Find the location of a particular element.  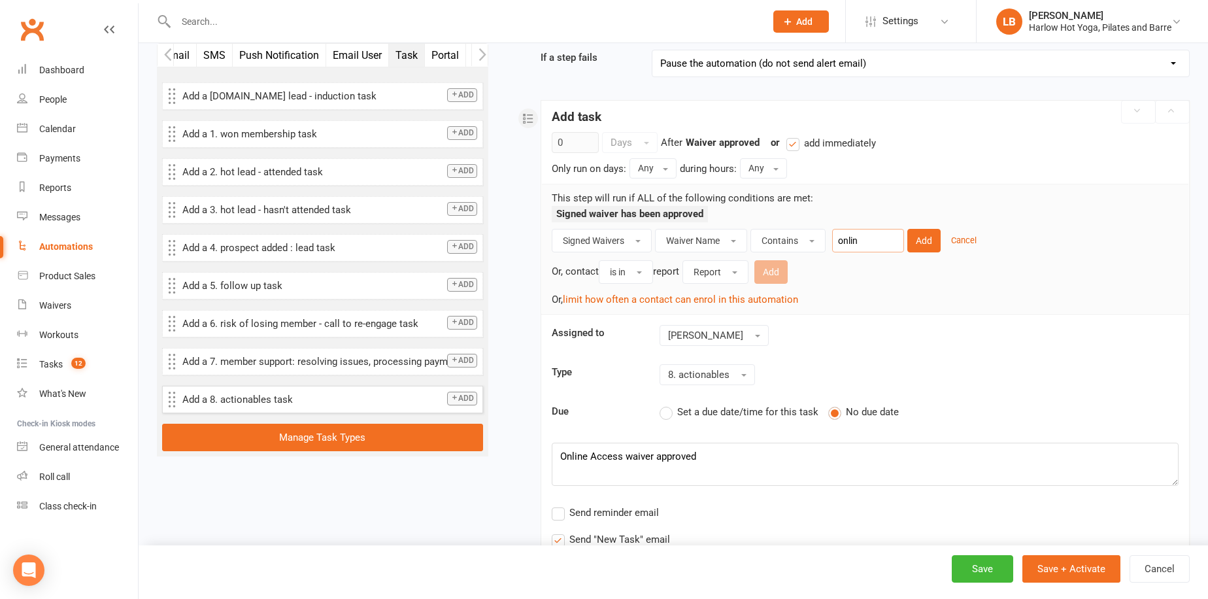

span: Add is located at coordinates (804, 22).